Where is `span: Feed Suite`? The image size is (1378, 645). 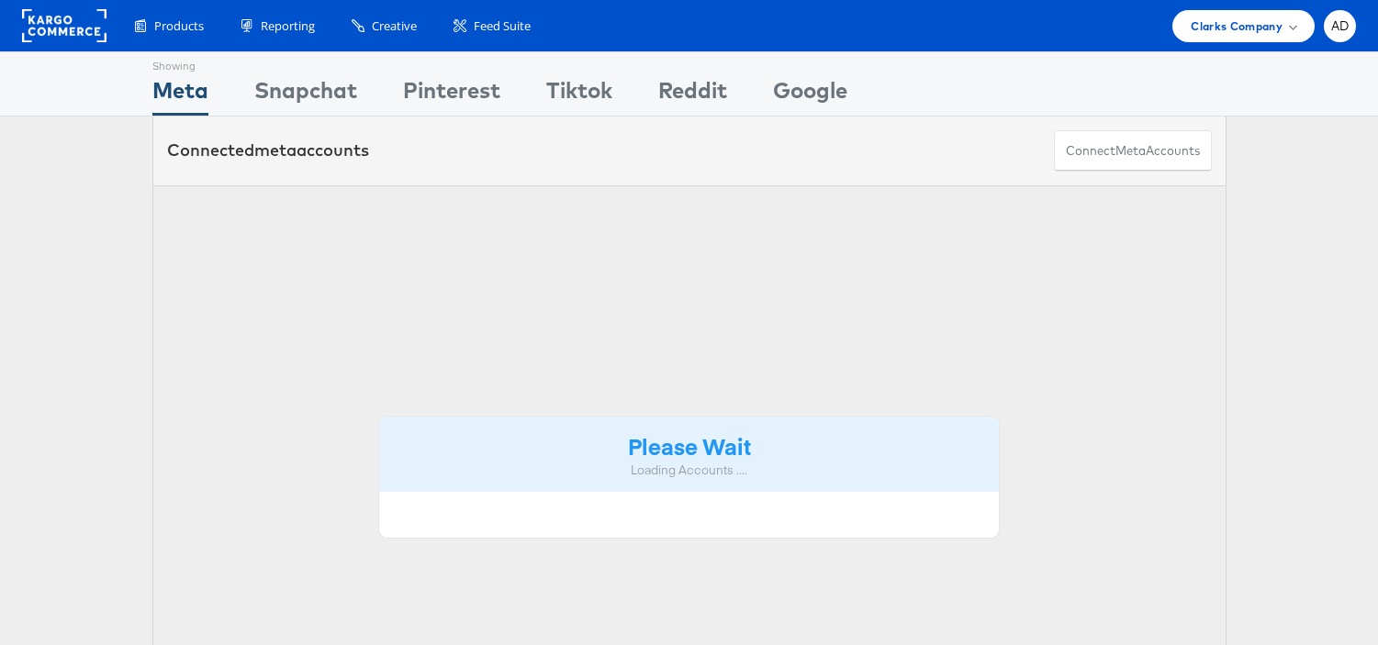 span: Feed Suite is located at coordinates (502, 26).